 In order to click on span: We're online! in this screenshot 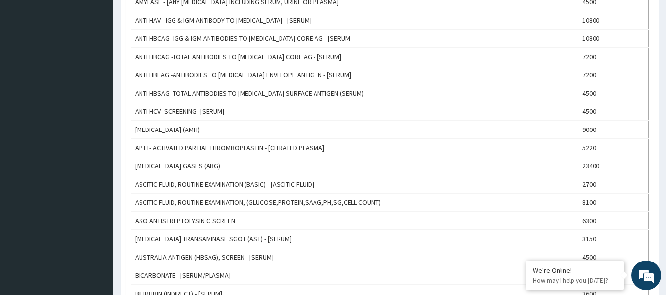, I will do `click(97, 136)`.